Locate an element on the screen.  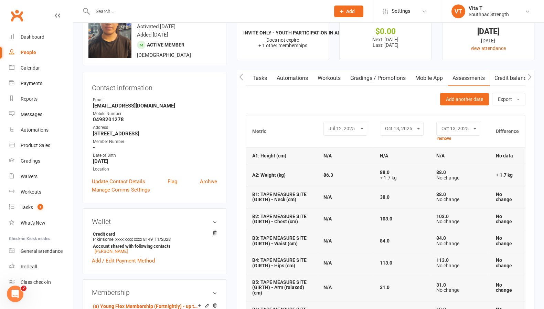
strong: Credit card is located at coordinates (153, 234).